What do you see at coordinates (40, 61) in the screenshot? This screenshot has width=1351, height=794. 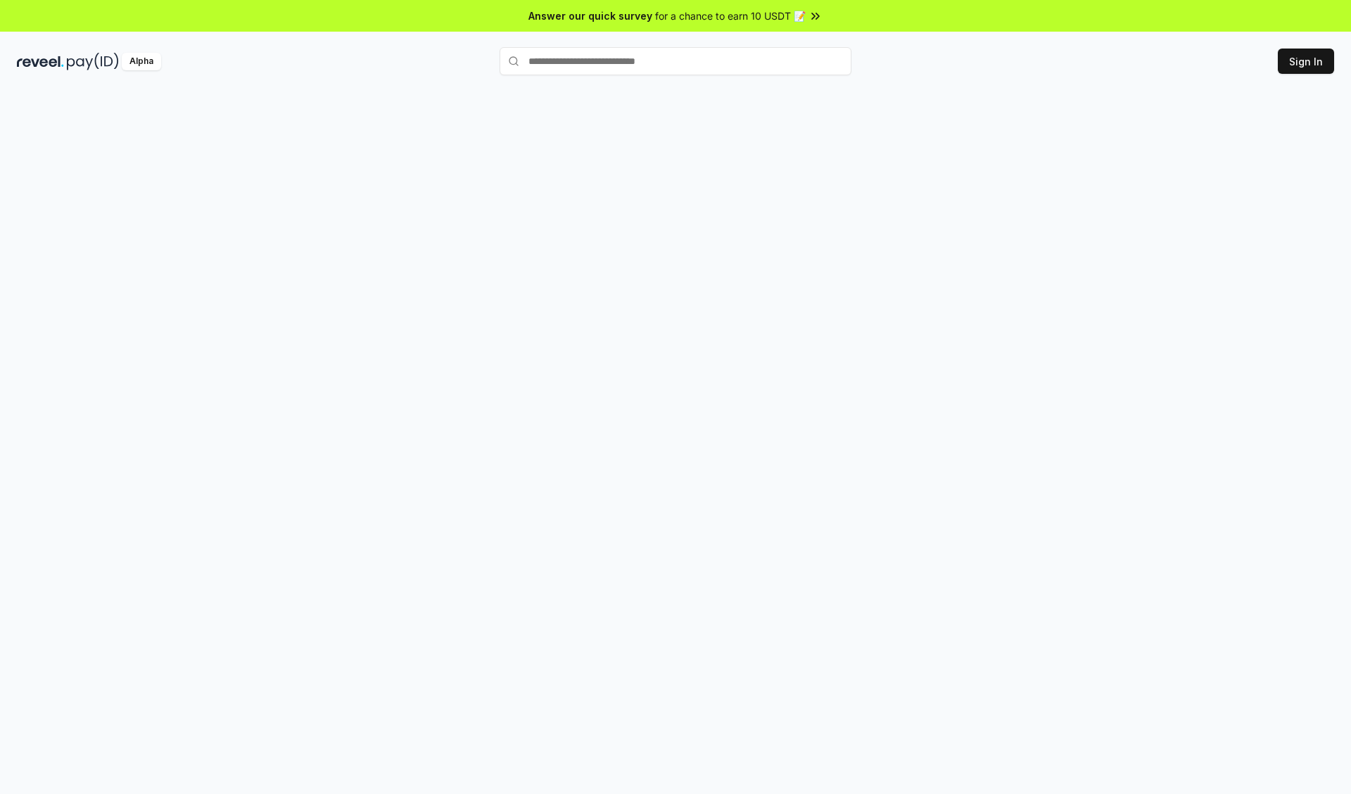 I see `img: reveel_dark` at bounding box center [40, 61].